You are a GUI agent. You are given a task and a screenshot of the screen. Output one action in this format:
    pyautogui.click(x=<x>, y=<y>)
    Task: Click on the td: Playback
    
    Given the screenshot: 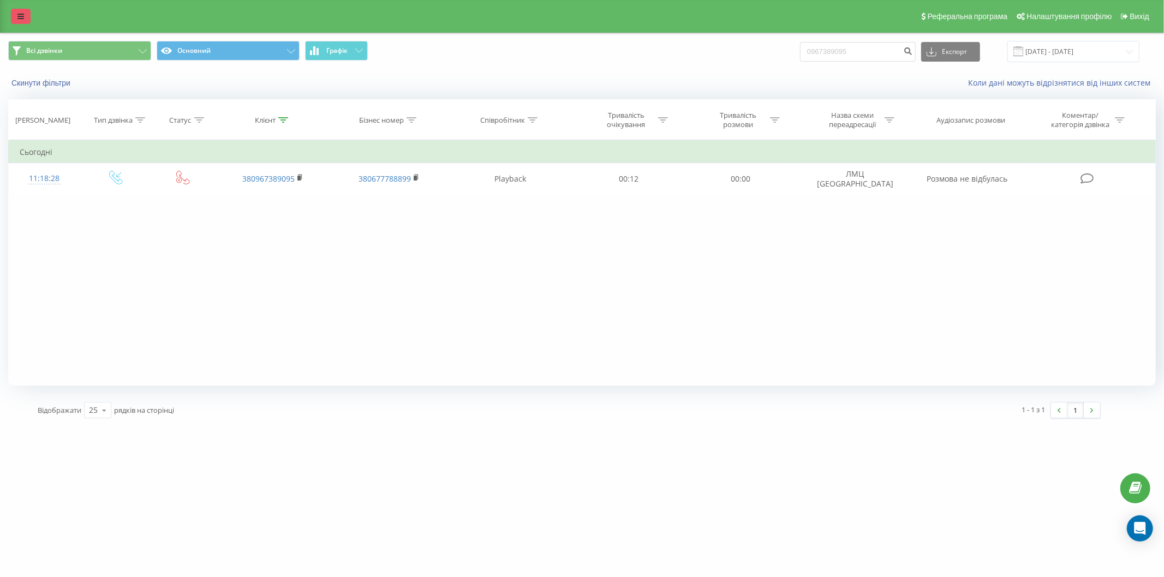 What is the action you would take?
    pyautogui.click(x=510, y=179)
    